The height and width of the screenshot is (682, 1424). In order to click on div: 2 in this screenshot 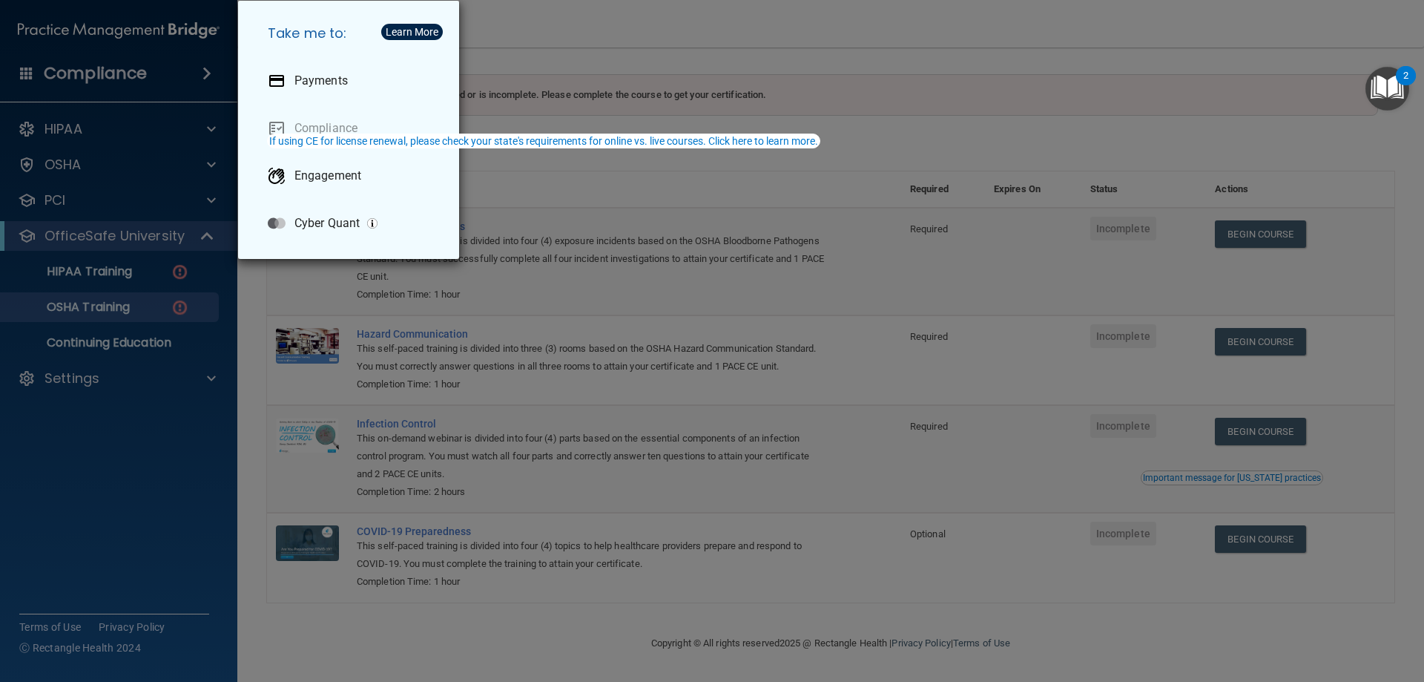, I will do `click(1406, 85)`.